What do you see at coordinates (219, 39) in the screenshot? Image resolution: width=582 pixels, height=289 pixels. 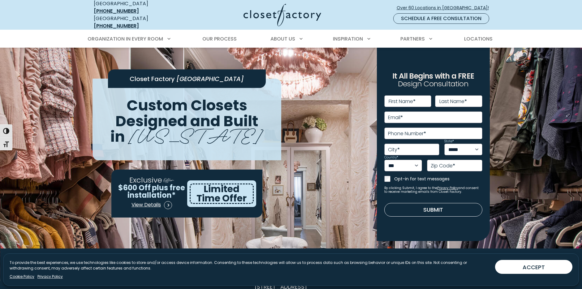 I see `span: Our Process` at bounding box center [219, 39].